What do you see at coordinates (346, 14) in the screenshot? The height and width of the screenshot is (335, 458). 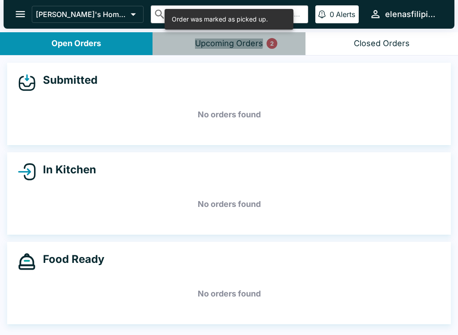 I see `p: Alerts` at bounding box center [346, 14].